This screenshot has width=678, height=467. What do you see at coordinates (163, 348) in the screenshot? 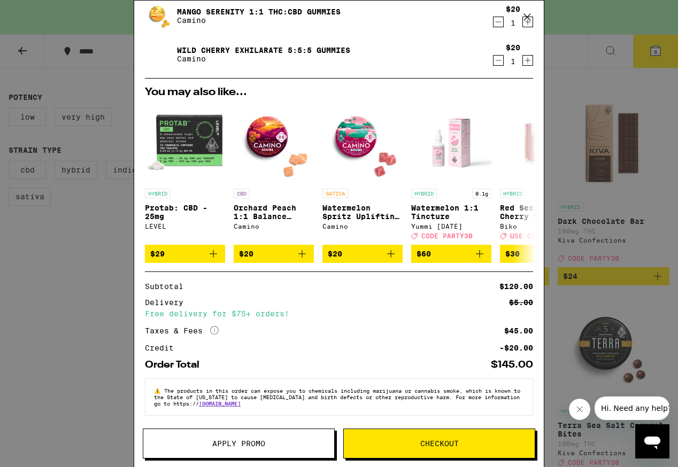
I see `div: Credit` at bounding box center [163, 348].